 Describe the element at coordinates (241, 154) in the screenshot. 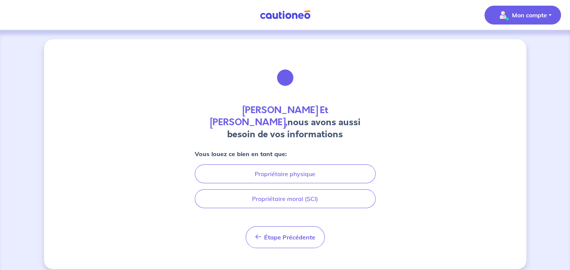

I see `strong: Vous louez ce bien en tant que:` at that location.